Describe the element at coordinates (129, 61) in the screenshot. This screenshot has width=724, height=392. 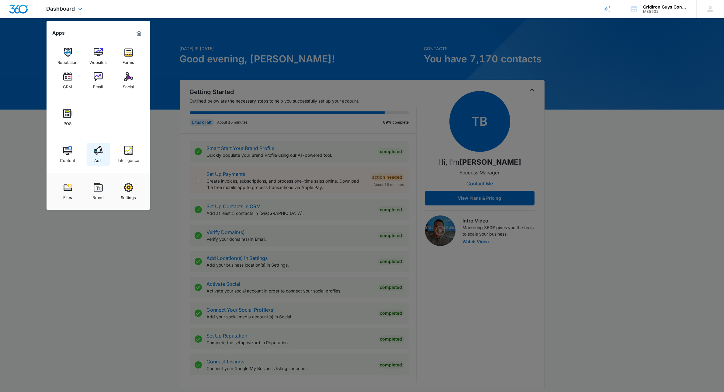
I see `div: Forms` at that location.